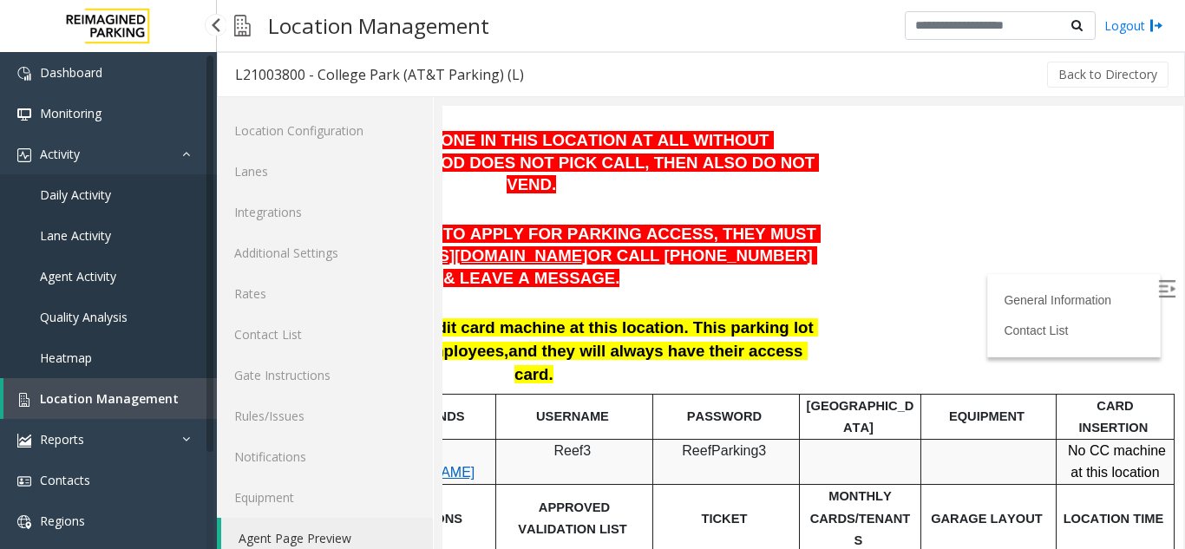 This screenshot has height=549, width=1185. Describe the element at coordinates (325, 212) in the screenshot. I see `a: Integrations` at that location.